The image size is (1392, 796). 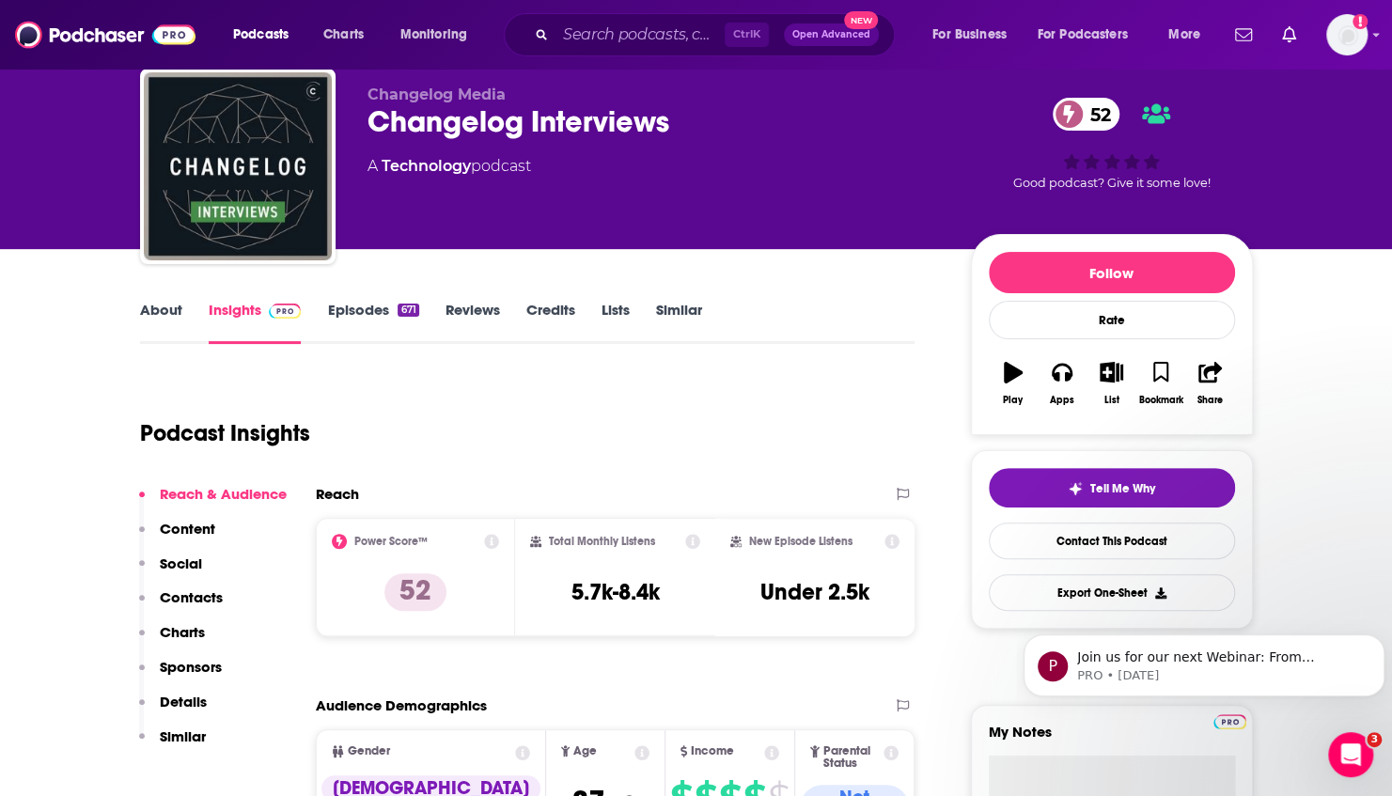 What do you see at coordinates (177, 537) in the screenshot?
I see `button: Content` at bounding box center [177, 537].